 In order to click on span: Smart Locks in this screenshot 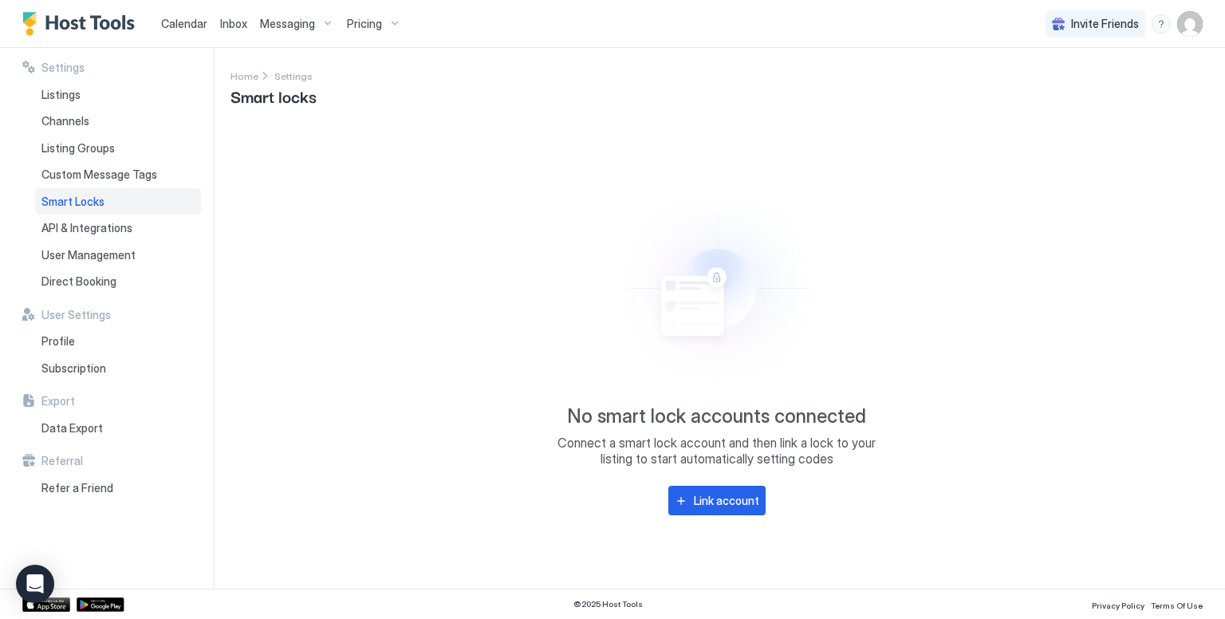, I will do `click(73, 202)`.